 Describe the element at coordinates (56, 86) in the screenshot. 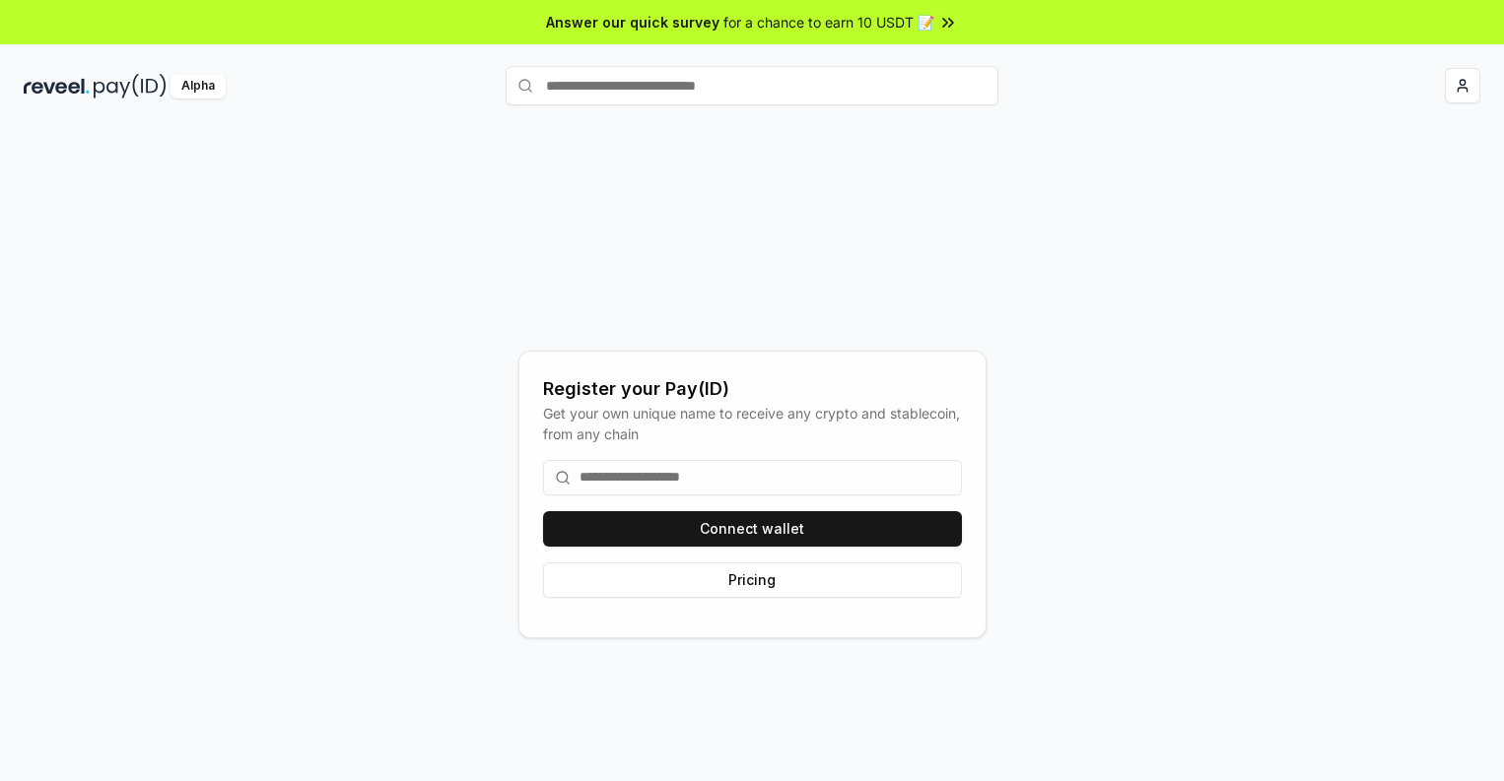

I see `img: reveel_dark` at that location.